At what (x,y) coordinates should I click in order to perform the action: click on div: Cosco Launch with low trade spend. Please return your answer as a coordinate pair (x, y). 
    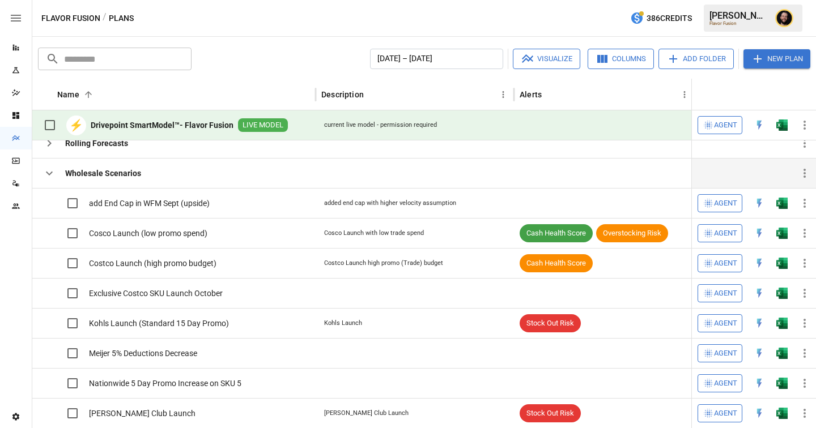
    Looking at the image, I should click on (374, 233).